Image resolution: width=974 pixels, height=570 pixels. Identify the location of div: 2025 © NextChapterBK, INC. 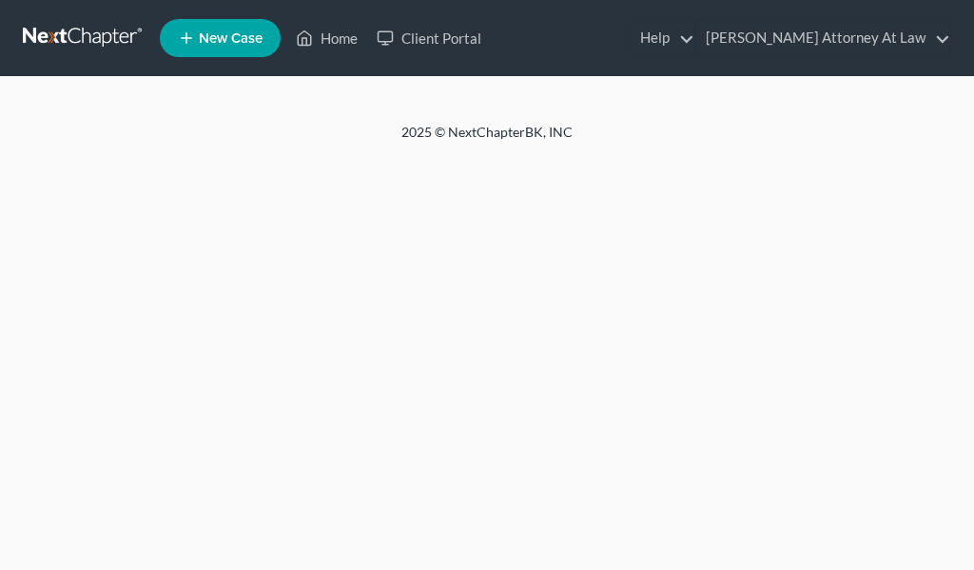
(487, 140).